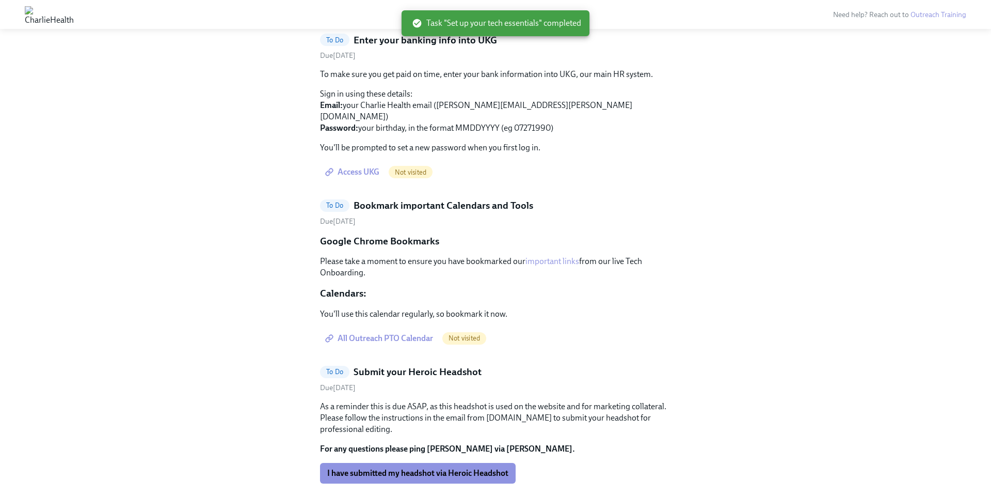  Describe the element at coordinates (380, 338) in the screenshot. I see `a: All Outreach PTO Calendar` at that location.